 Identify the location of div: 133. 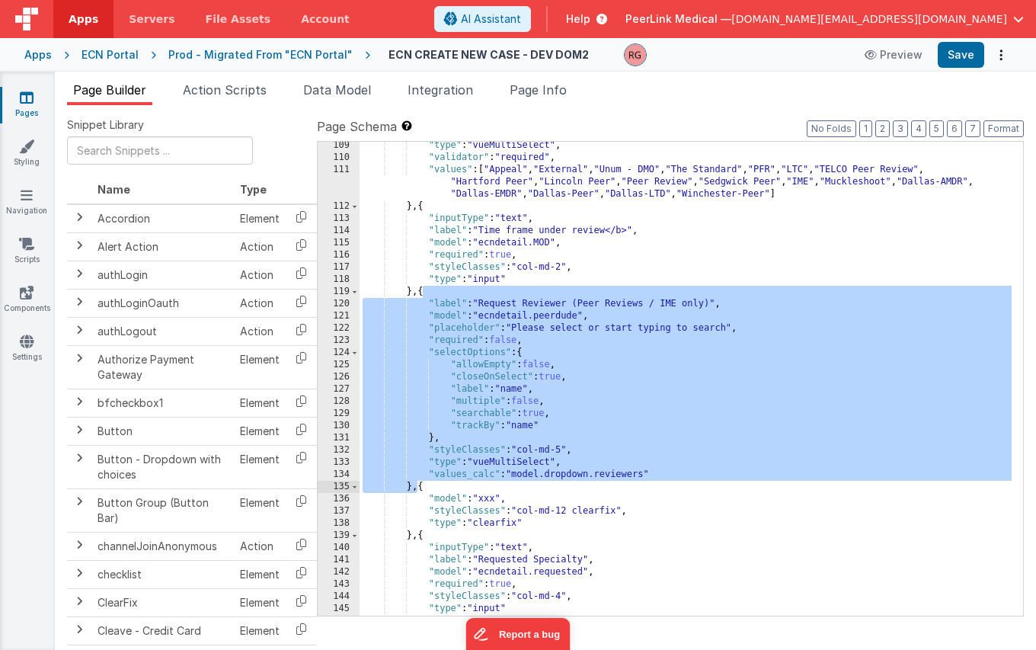
(338, 463).